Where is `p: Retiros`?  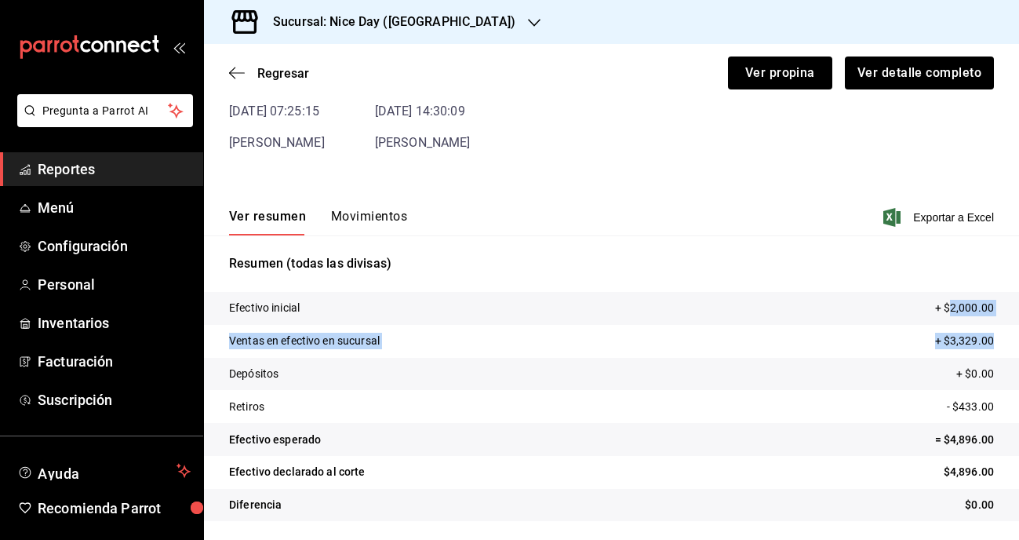 p: Retiros is located at coordinates (246, 406).